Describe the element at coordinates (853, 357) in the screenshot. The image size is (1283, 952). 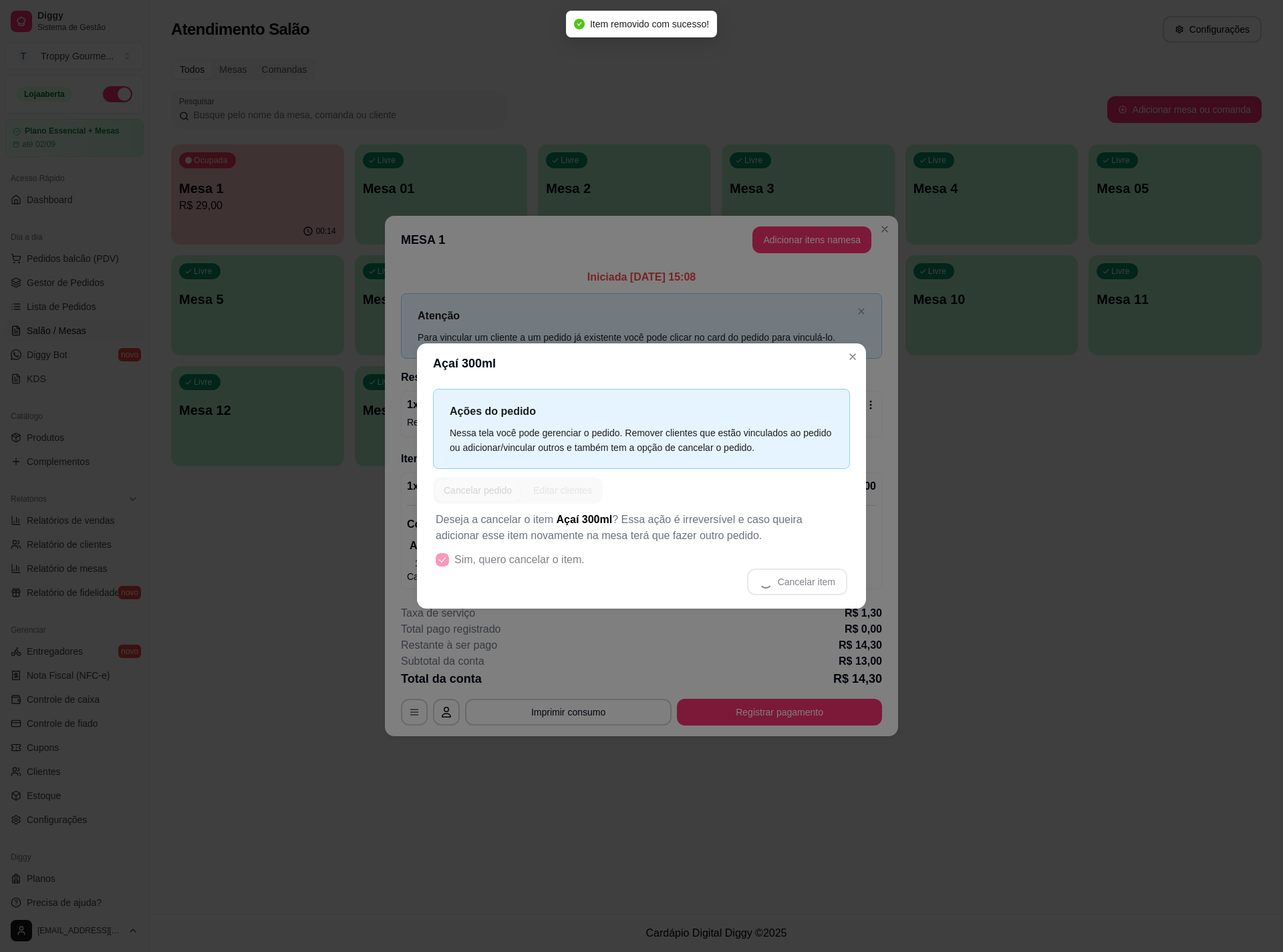
I see `button: Close` at that location.